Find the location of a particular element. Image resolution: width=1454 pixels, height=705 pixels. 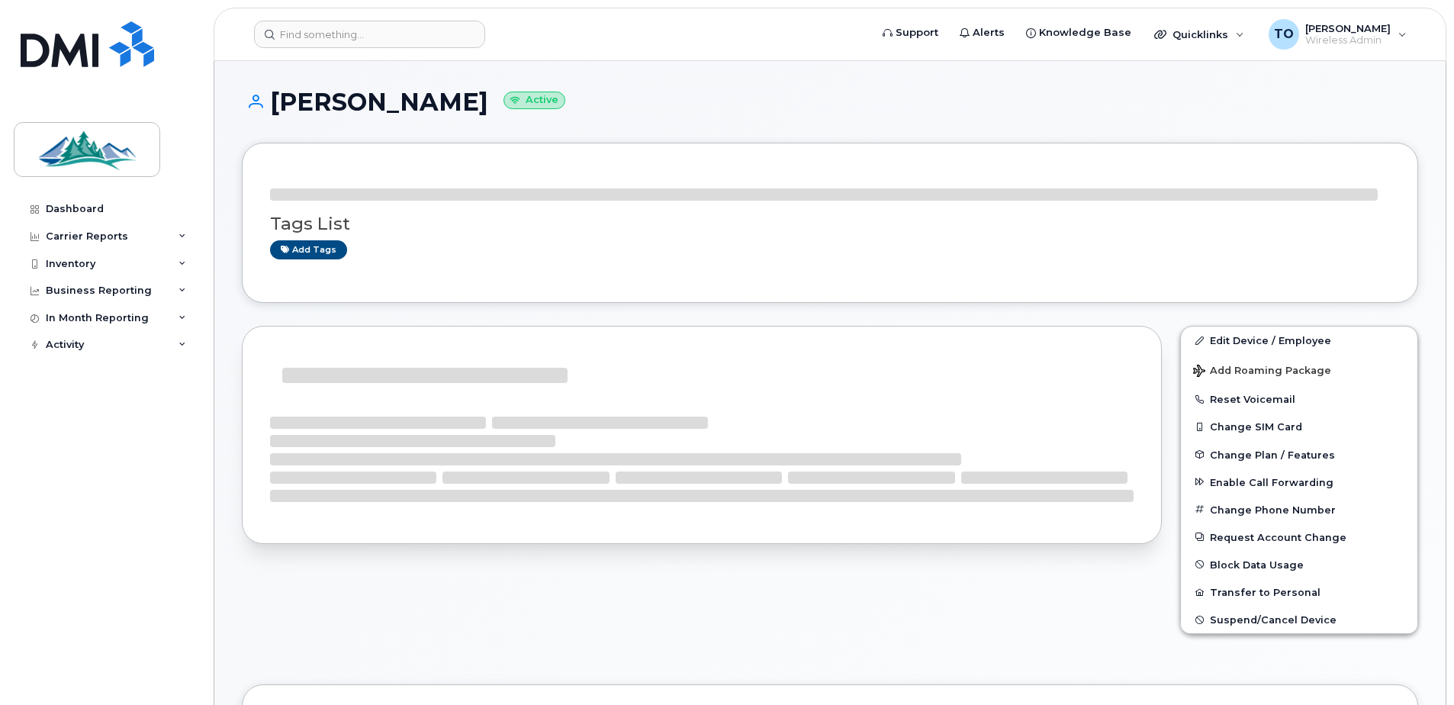

button: Request Account Change is located at coordinates (1299, 537).